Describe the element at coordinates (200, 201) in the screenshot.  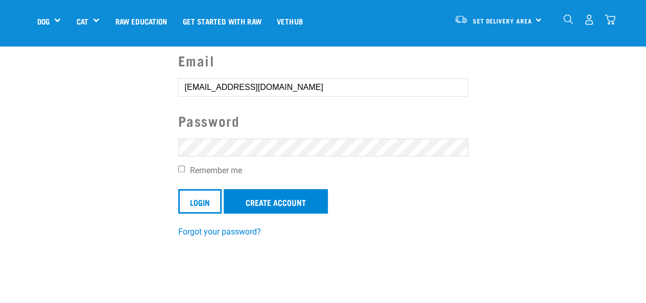
I see `input: Login` at that location.